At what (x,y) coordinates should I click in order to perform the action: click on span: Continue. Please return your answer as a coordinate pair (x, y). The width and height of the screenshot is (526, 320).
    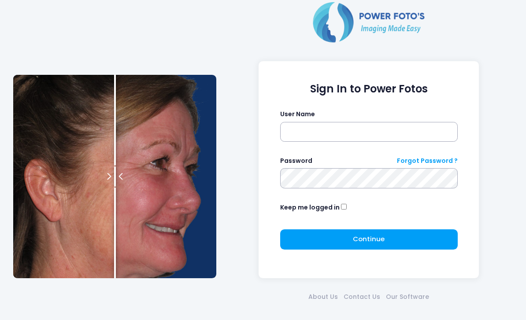
    Looking at the image, I should click on (369, 239).